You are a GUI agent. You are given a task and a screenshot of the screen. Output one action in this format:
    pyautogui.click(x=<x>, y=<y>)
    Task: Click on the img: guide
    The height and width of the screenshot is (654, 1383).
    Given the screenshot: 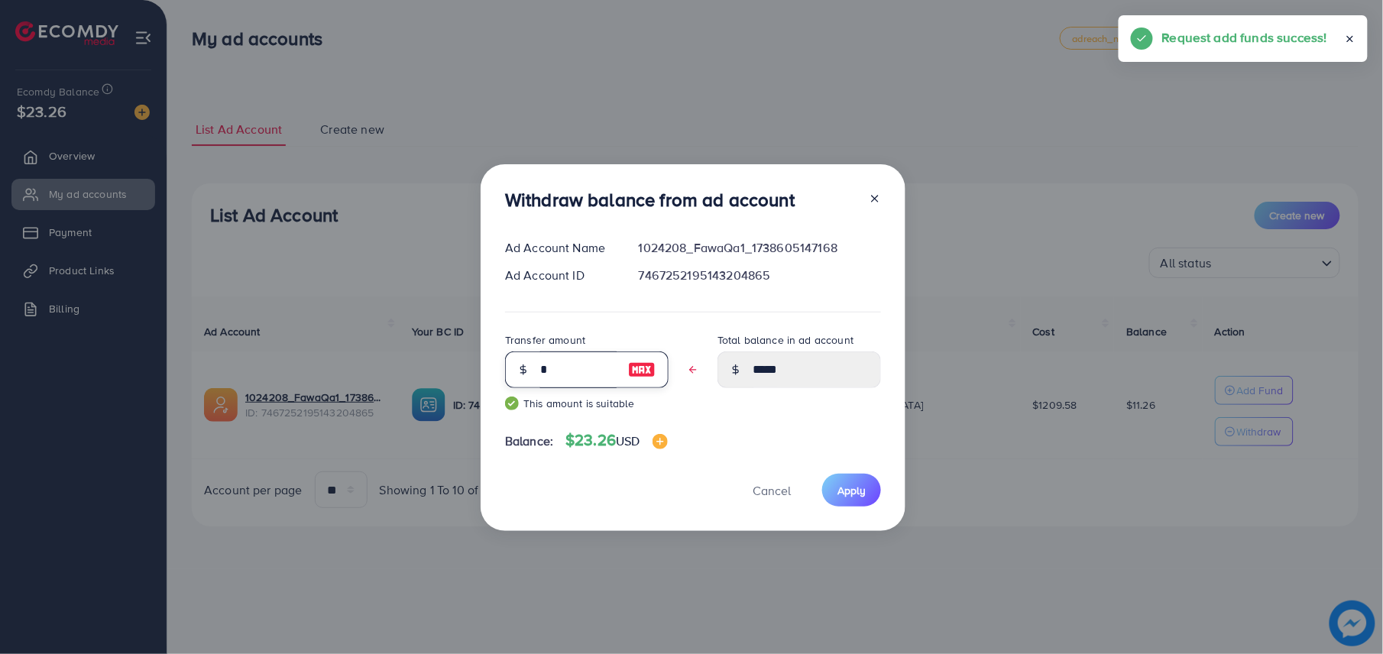 What is the action you would take?
    pyautogui.click(x=512, y=403)
    